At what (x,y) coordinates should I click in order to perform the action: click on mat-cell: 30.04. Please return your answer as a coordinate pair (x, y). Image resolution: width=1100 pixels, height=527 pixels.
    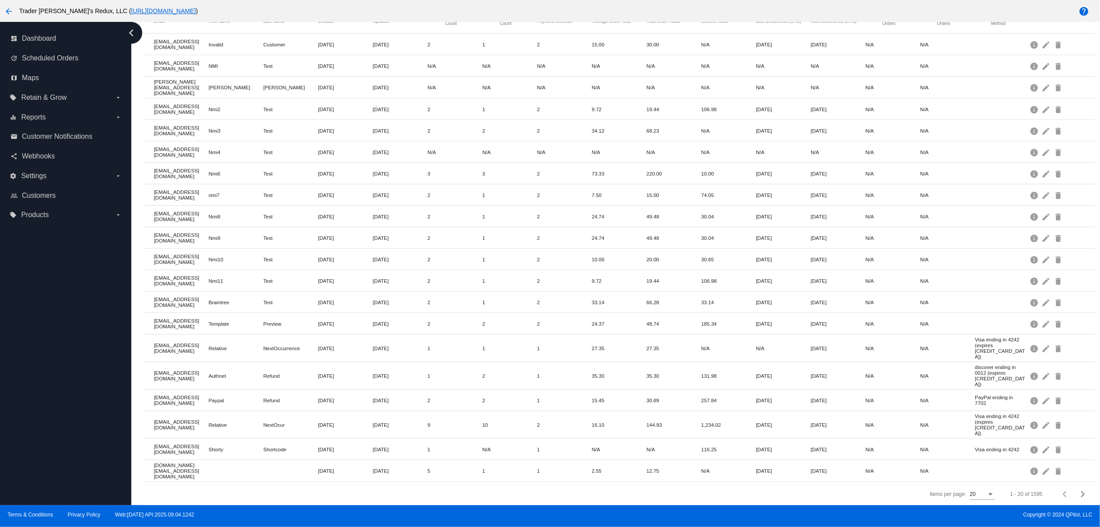
    Looking at the image, I should click on (729, 216).